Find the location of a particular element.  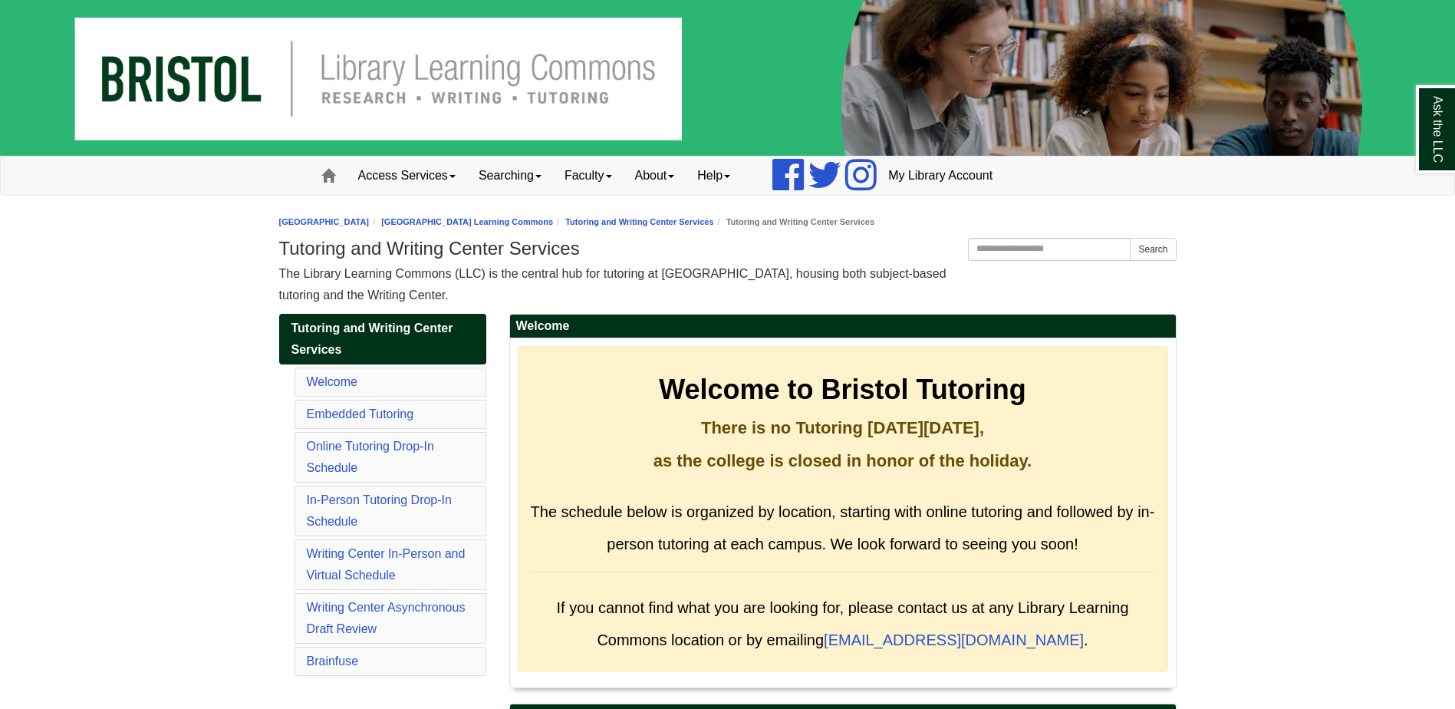

h2: Welcome is located at coordinates (843, 326).